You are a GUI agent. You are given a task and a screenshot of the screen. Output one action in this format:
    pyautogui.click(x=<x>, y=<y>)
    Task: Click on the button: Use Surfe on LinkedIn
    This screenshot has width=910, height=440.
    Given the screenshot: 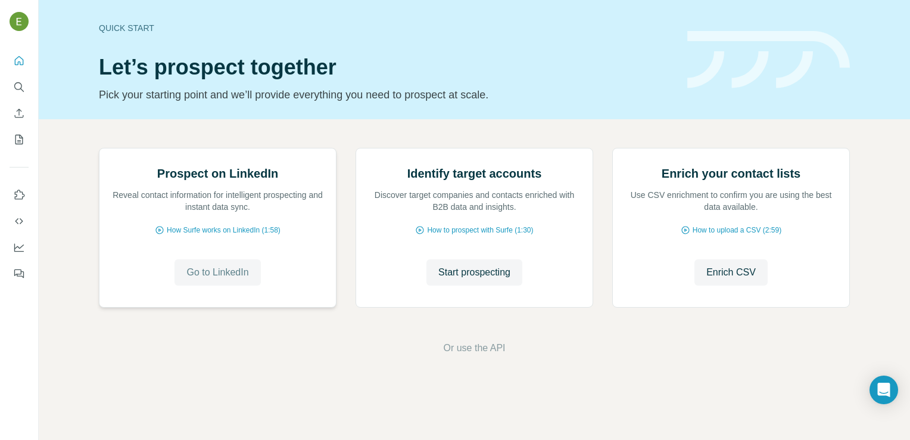 What is the action you would take?
    pyautogui.click(x=19, y=195)
    